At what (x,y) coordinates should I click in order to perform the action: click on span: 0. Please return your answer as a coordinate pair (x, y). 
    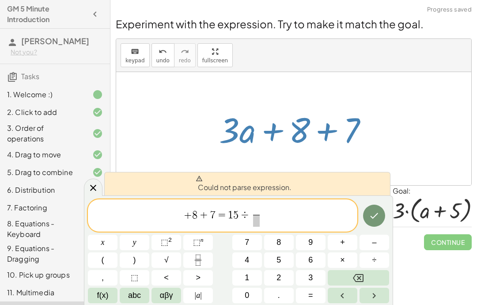
    Looking at the image, I should click on (247, 295).